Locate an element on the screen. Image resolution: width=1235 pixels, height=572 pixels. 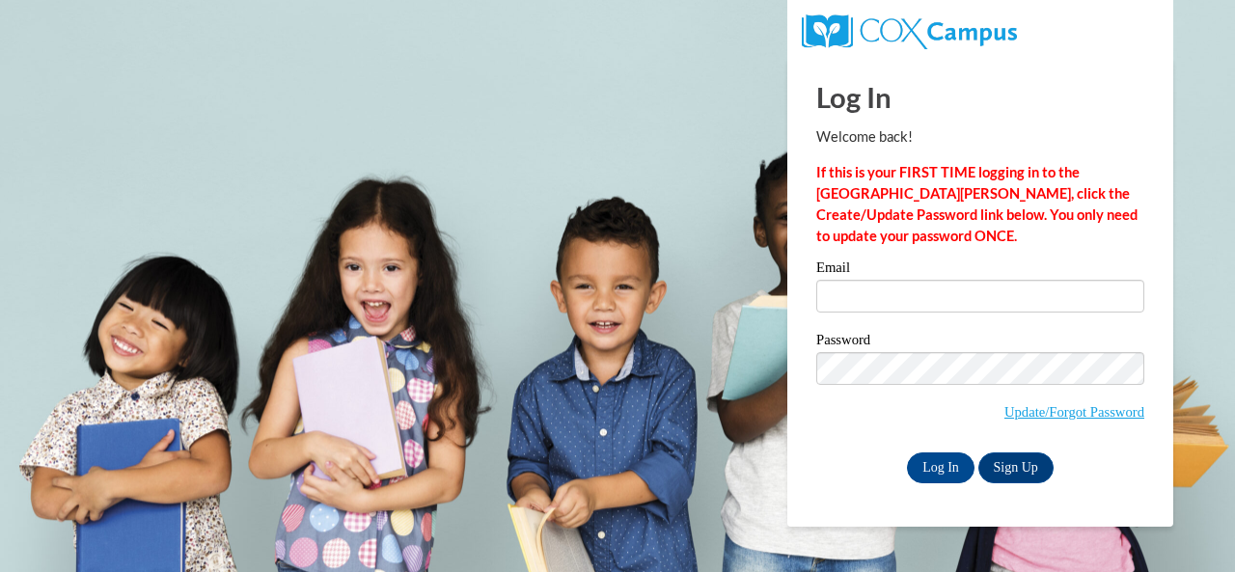
a: Update/Forgot Password is located at coordinates (1074, 412).